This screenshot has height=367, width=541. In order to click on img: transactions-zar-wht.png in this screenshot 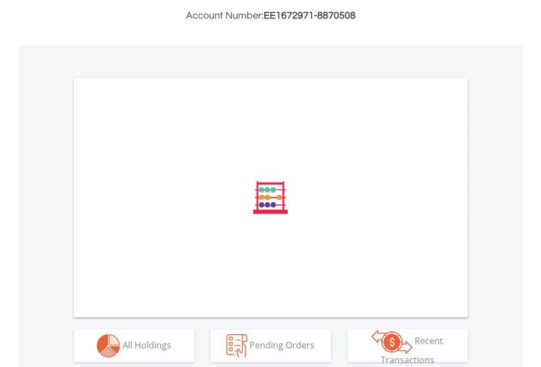, I will do `click(392, 342)`.